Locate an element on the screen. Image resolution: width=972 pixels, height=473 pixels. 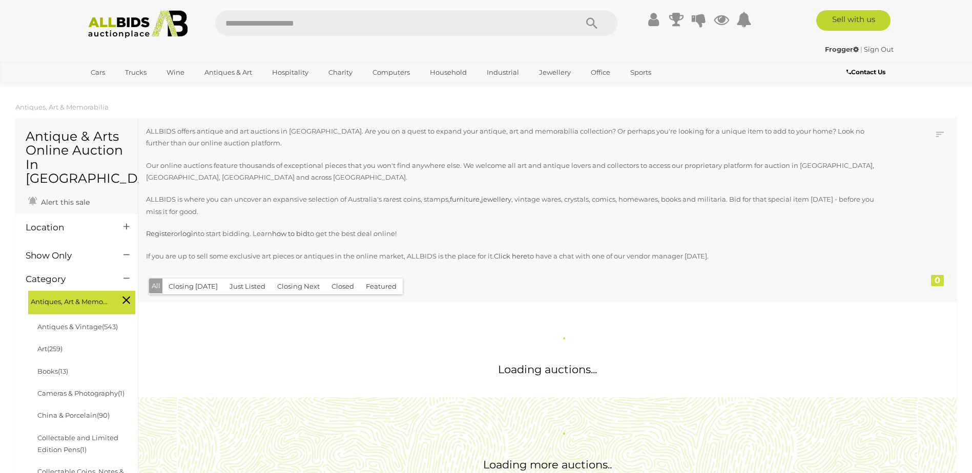
button: Closed is located at coordinates (343, 286).